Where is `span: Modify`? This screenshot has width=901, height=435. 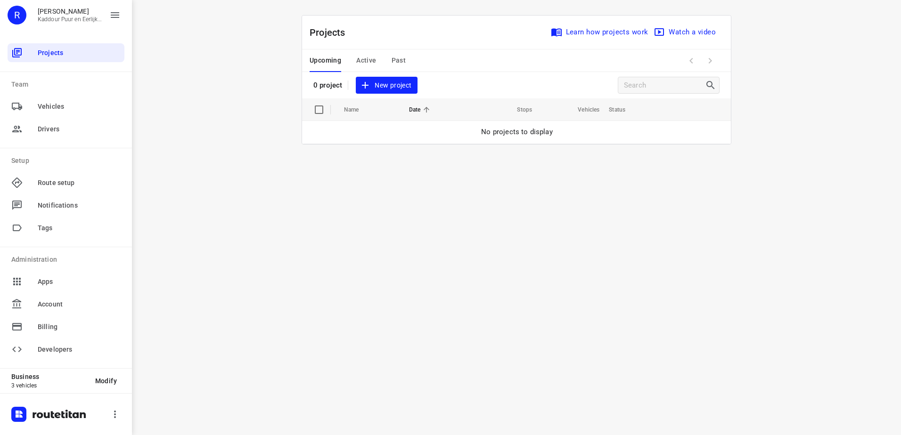 span: Modify is located at coordinates (106, 381).